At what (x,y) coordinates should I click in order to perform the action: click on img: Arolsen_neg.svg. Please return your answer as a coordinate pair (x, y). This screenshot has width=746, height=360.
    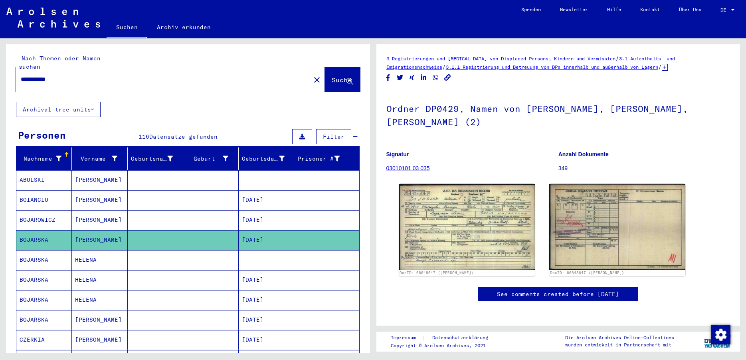
    Looking at the image, I should click on (53, 18).